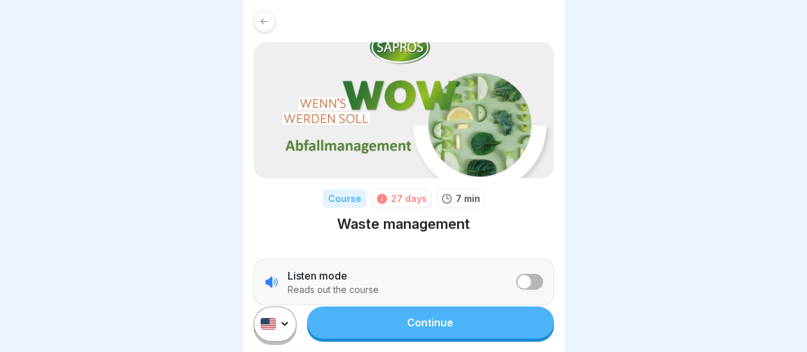 The width and height of the screenshot is (807, 352). What do you see at coordinates (409, 198) in the screenshot?
I see `div: 27 days` at bounding box center [409, 198].